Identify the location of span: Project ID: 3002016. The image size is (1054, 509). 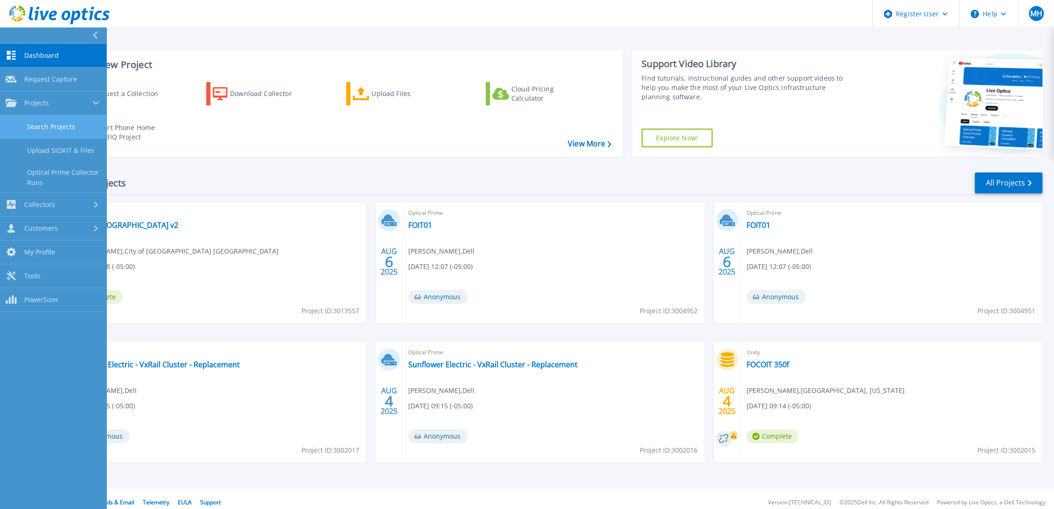
(668, 451).